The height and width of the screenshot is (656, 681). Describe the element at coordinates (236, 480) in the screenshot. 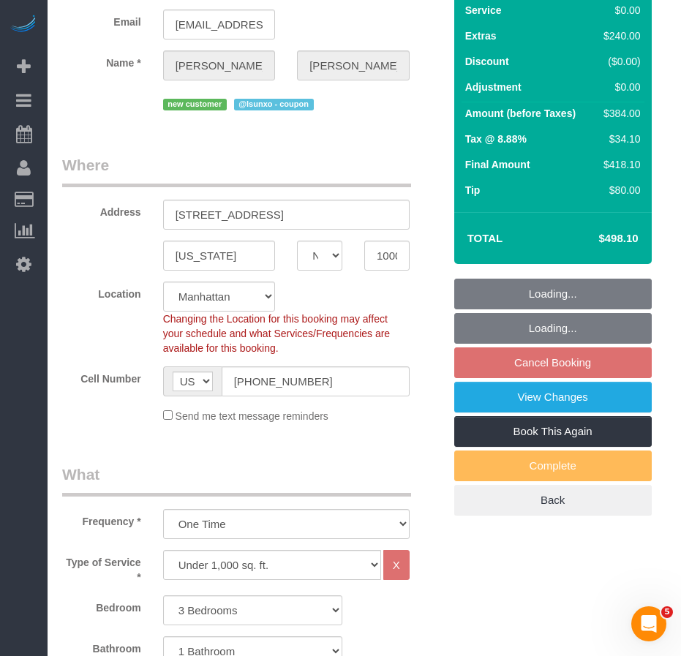

I see `legend: What` at that location.